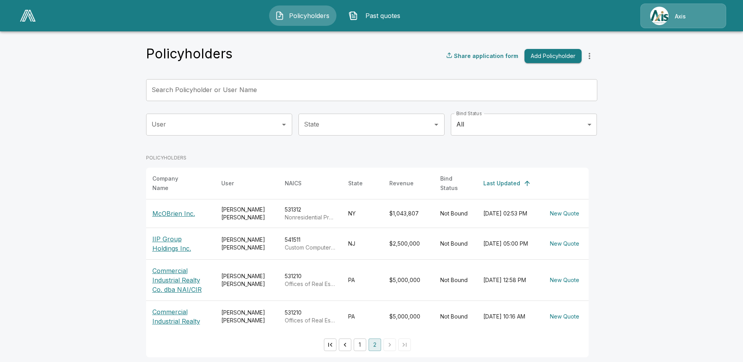  Describe the element at coordinates (181, 280) in the screenshot. I see `p: Commercial Industrial Realty Co. dba NAI/CIR` at that location.